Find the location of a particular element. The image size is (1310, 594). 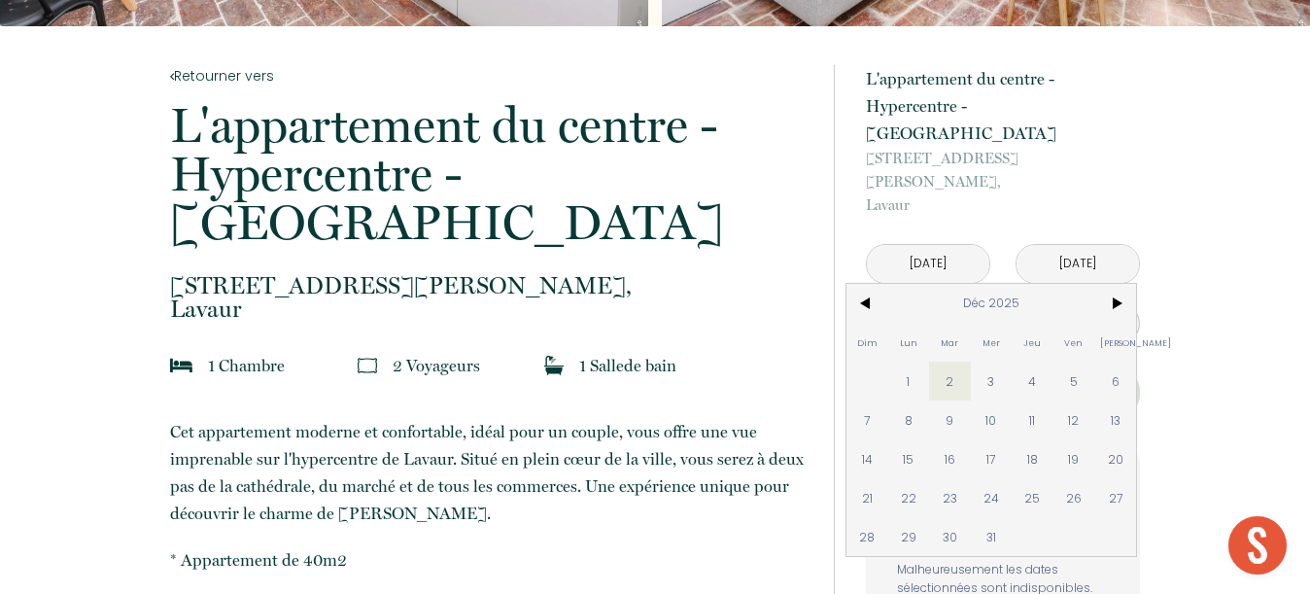

p: 1 Salle de bain is located at coordinates (628, 365).